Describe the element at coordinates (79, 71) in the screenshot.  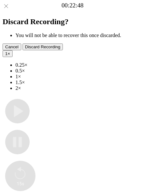
I see `li: 0.5×` at that location.